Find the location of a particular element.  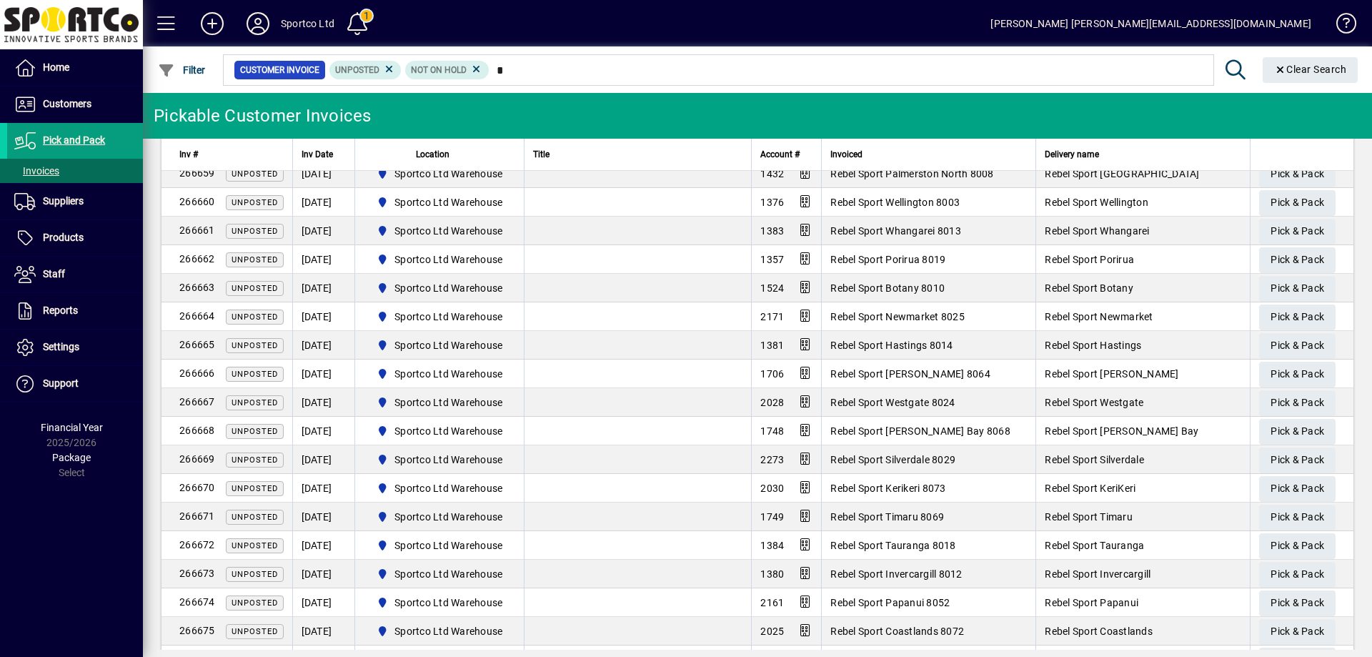

span: Staff is located at coordinates (54, 274).